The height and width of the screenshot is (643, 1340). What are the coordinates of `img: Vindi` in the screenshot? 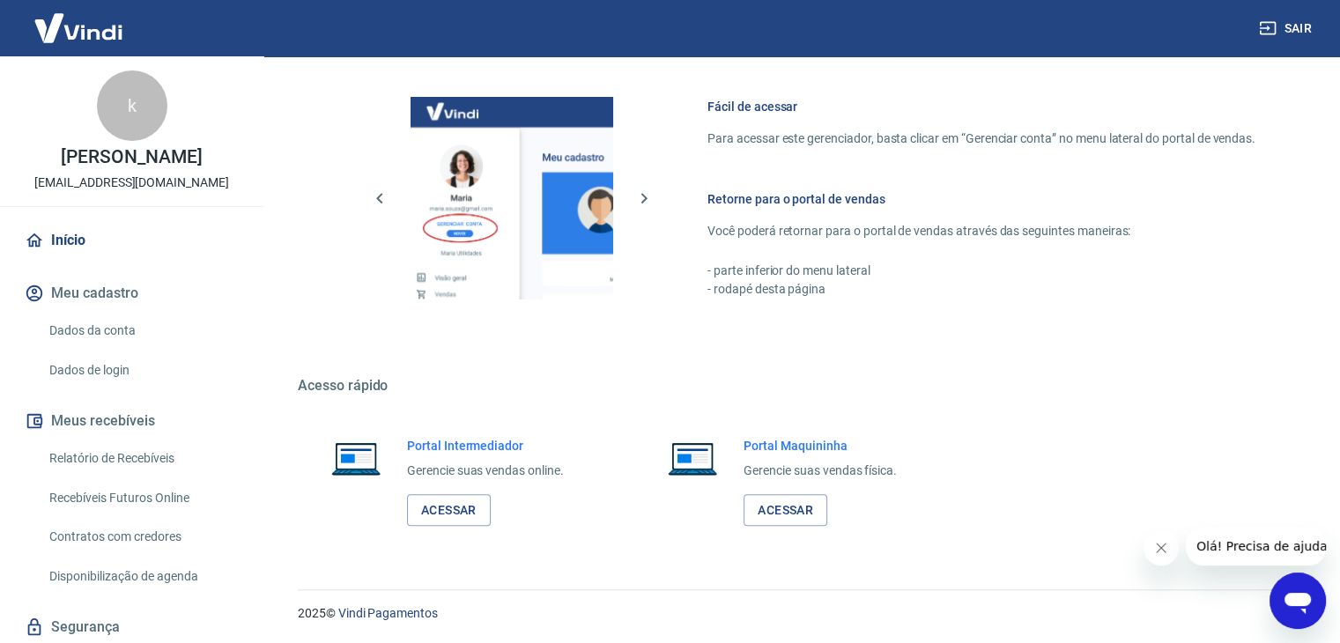 It's located at (78, 27).